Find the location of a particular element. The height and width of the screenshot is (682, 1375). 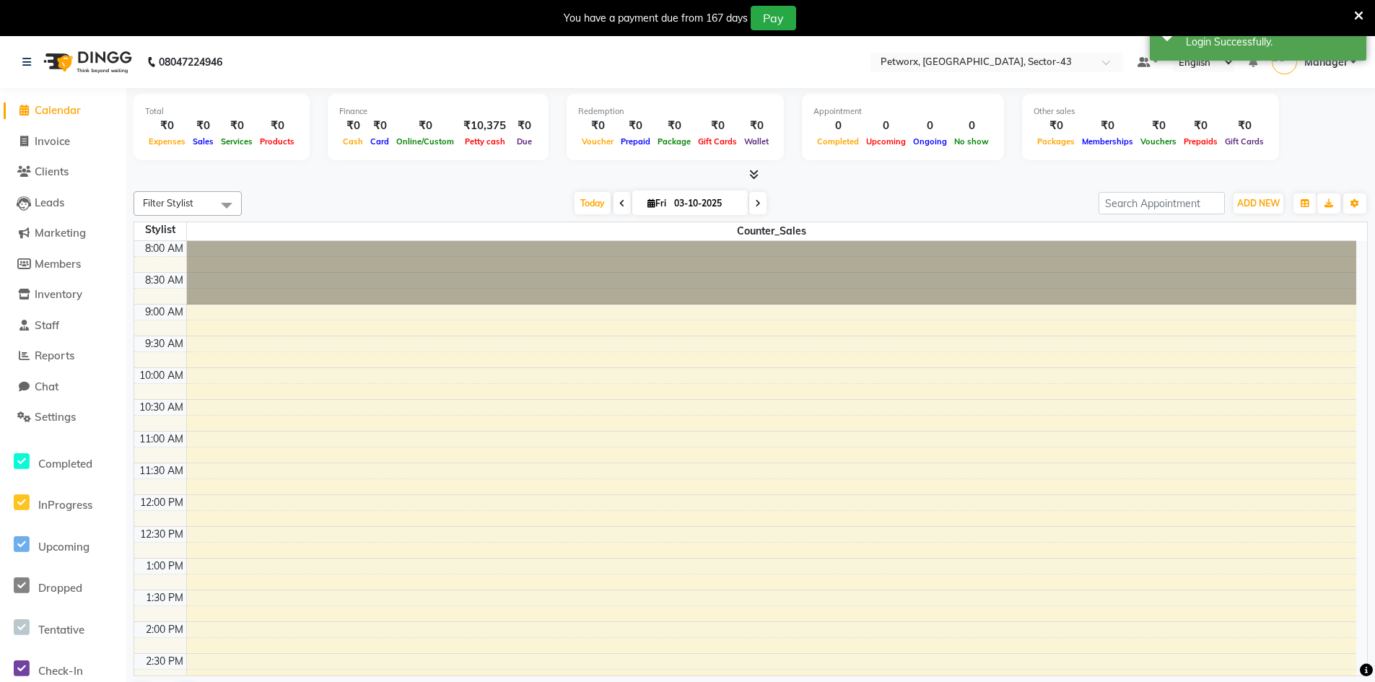

span: Leads is located at coordinates (49, 202).